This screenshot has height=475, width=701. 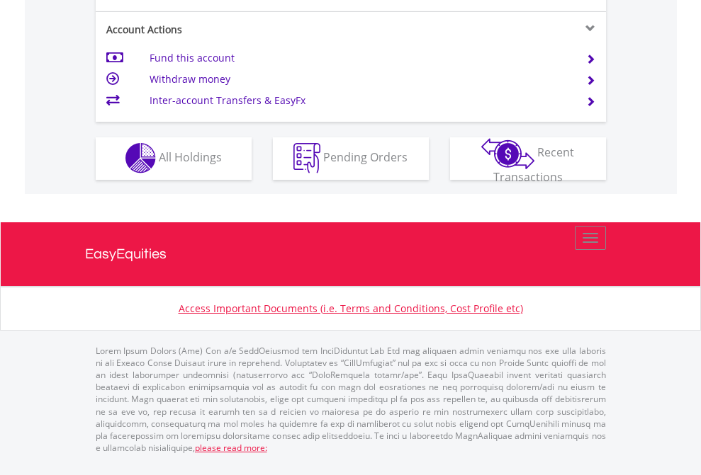 What do you see at coordinates (223, 30) in the screenshot?
I see `div: Account Actions` at bounding box center [223, 30].